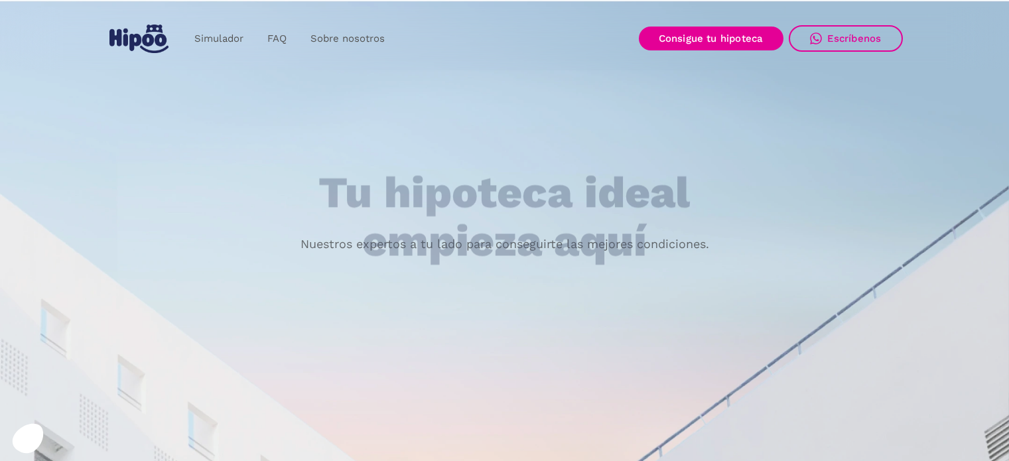 The height and width of the screenshot is (461, 1009). Describe the element at coordinates (348, 38) in the screenshot. I see `a: Sobre nosotros` at that location.